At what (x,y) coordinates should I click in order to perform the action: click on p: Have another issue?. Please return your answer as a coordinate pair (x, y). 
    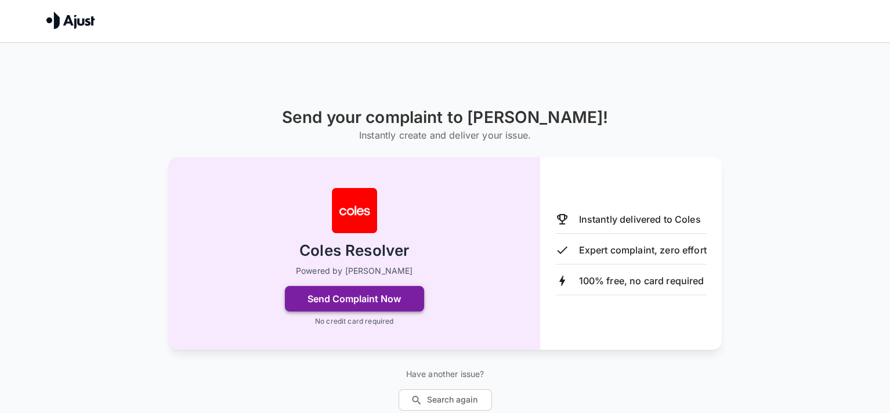
    Looking at the image, I should click on (445, 374).